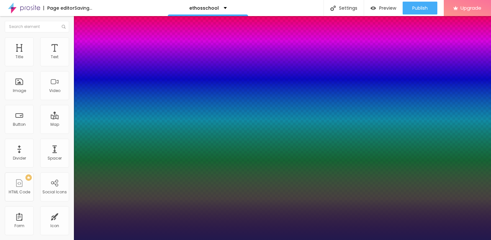 The height and width of the screenshot is (240, 491). I want to click on button: Publish, so click(420, 8).